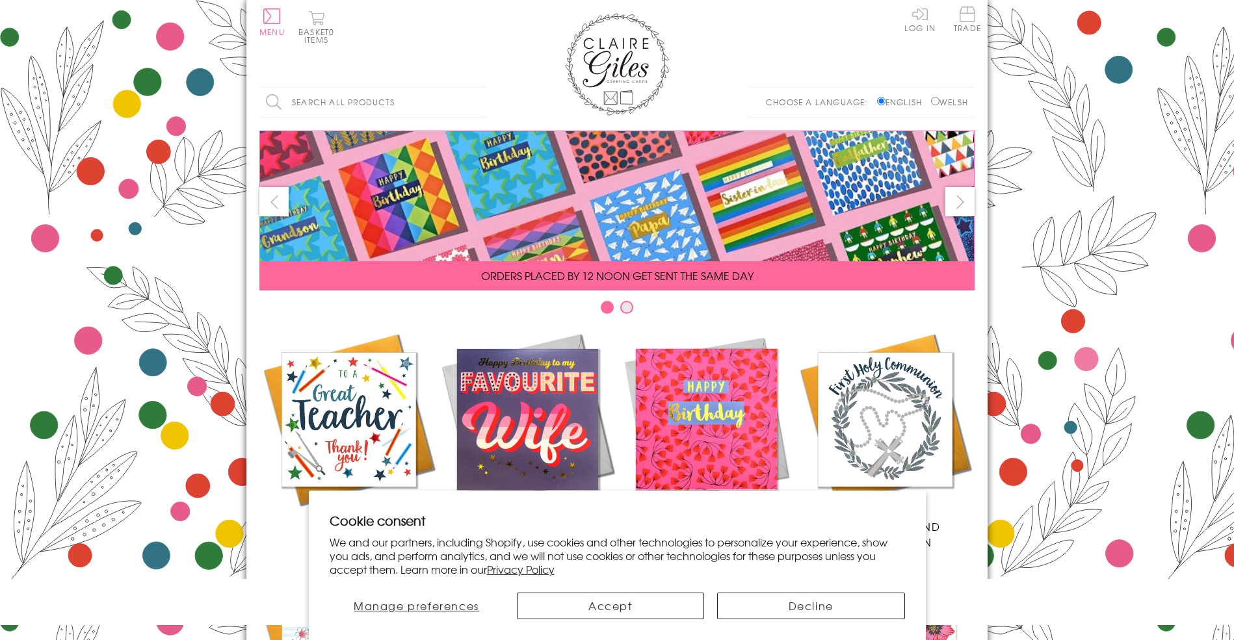 The image size is (1234, 640). I want to click on input: Search all products, so click(373, 102).